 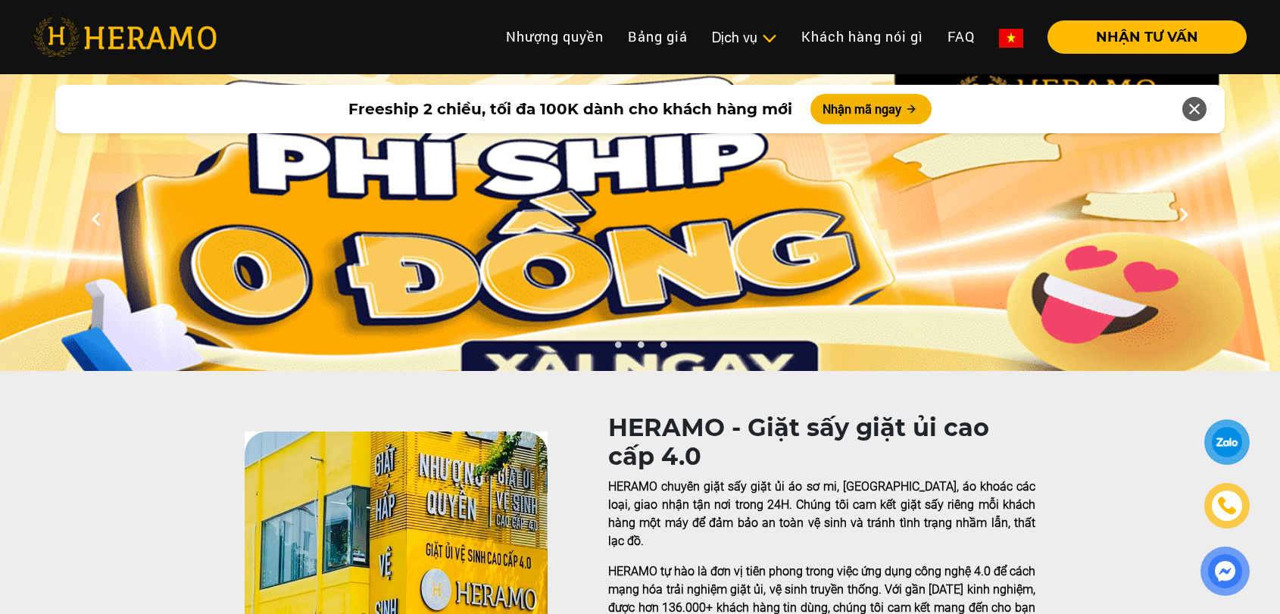 What do you see at coordinates (657, 36) in the screenshot?
I see `a: Bảng giá` at bounding box center [657, 36].